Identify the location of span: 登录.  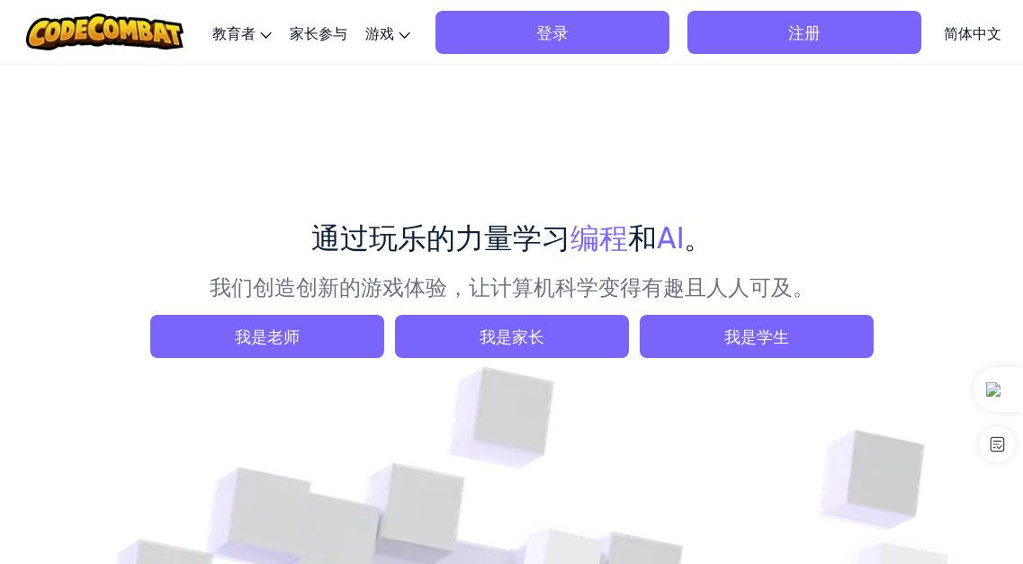
(552, 32).